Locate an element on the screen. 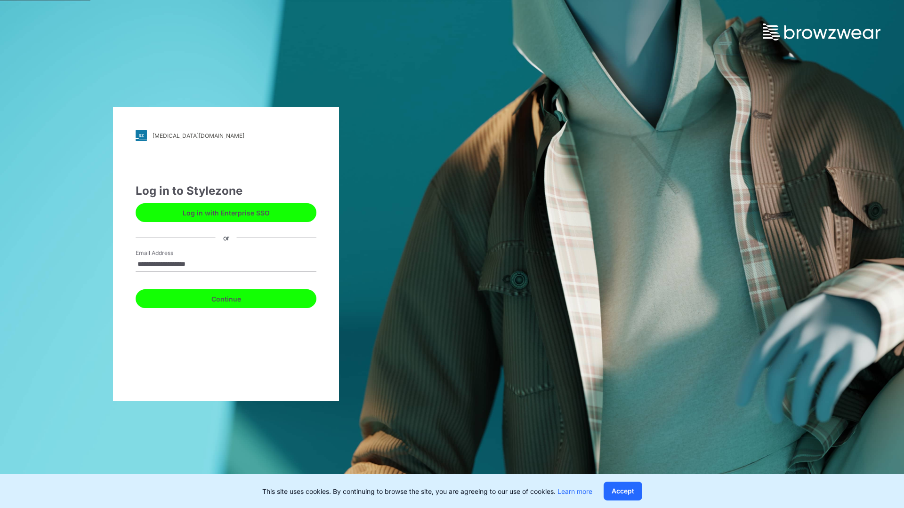 The width and height of the screenshot is (904, 508). img: svg+xml;base64,PHN2ZyB3aWR0aD0iMjgiIGhlaWdodD0iMjgiIHZpZXdCb3g9IjAgMCAyOCAyOCIgZmlsbD0ibm9uZSIgeG... is located at coordinates (141, 136).